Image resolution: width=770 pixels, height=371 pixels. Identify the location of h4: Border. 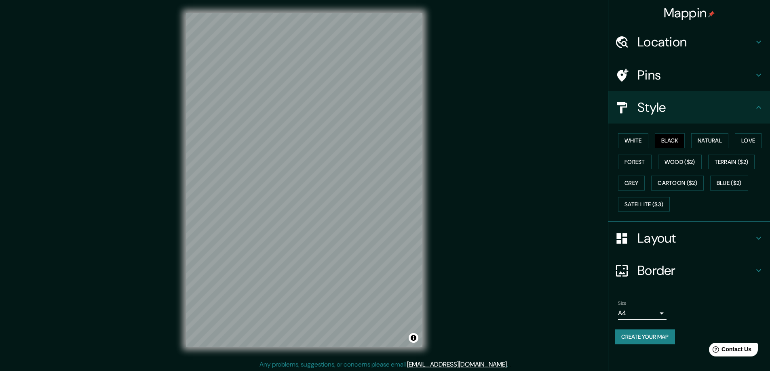
(695, 271).